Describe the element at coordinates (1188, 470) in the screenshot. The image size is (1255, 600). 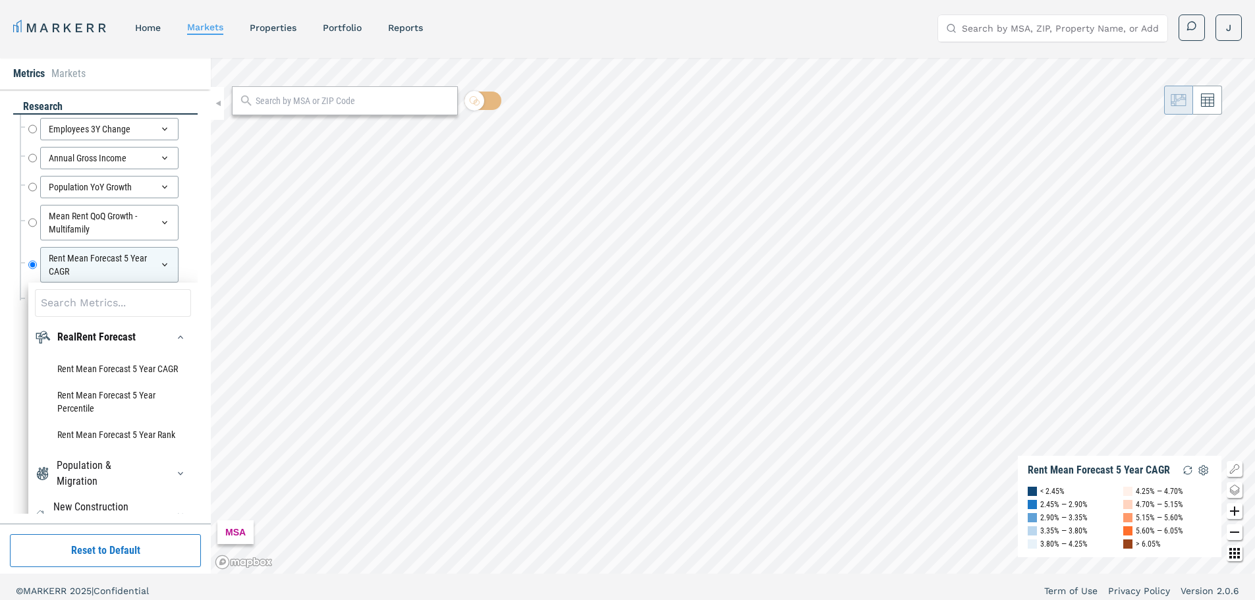
I see `img: Reload Legend` at that location.